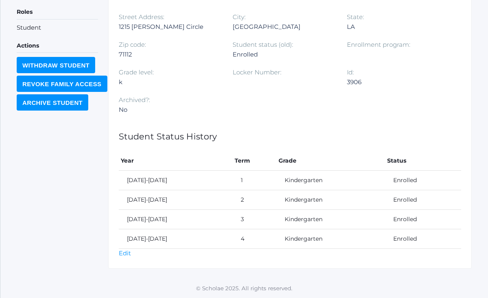 The width and height of the screenshot is (488, 298). What do you see at coordinates (62, 84) in the screenshot?
I see `input: Revoke Family Access` at bounding box center [62, 84].